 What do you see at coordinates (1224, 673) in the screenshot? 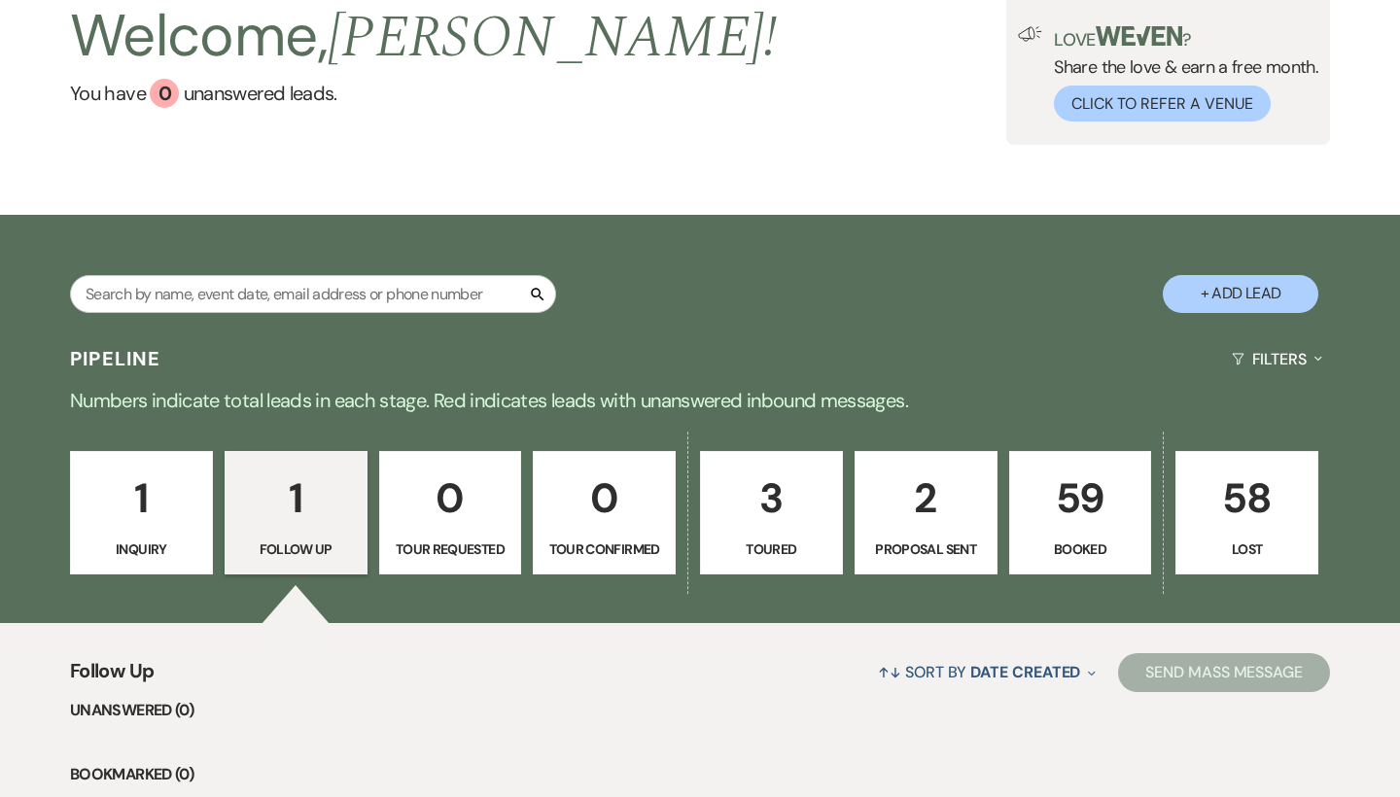
I see `button: Send Mass Message` at bounding box center [1224, 673].